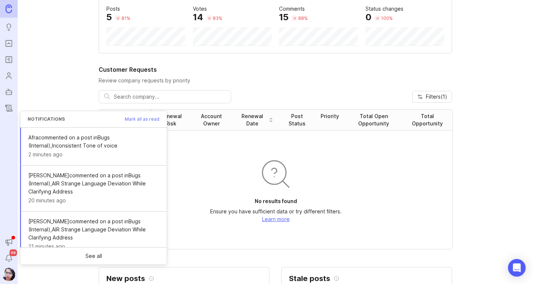 The image size is (533, 284). What do you see at coordinates (9, 43) in the screenshot?
I see `a: Portal` at bounding box center [9, 43].